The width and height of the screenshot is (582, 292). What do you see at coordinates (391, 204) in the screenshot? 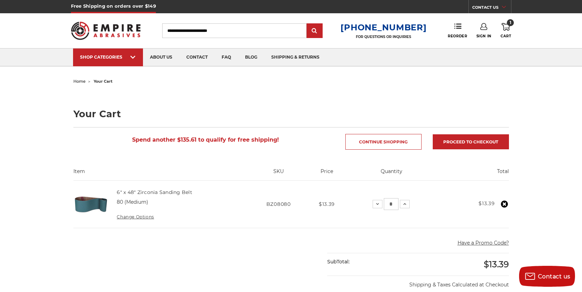
I see `input: 6" x 48" Zirconia Sanding Belt Quantity:` at bounding box center [391, 204].